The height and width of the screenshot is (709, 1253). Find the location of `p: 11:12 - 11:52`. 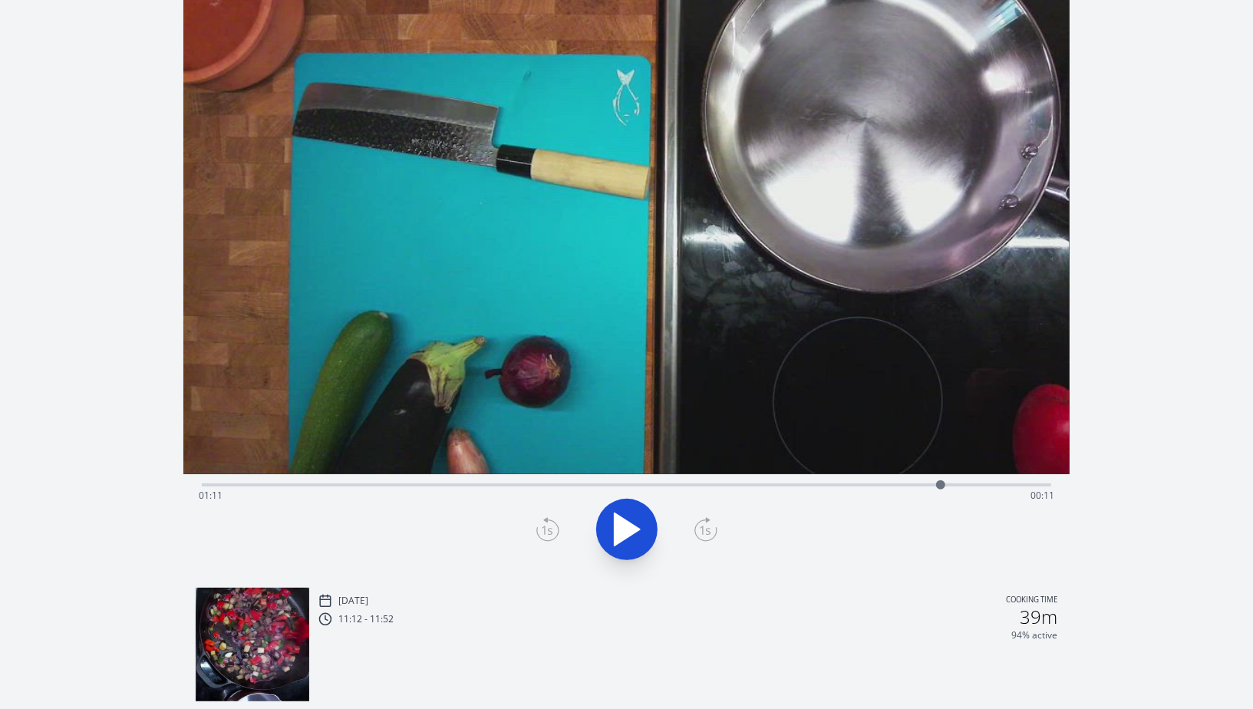

p: 11:12 - 11:52 is located at coordinates (366, 619).